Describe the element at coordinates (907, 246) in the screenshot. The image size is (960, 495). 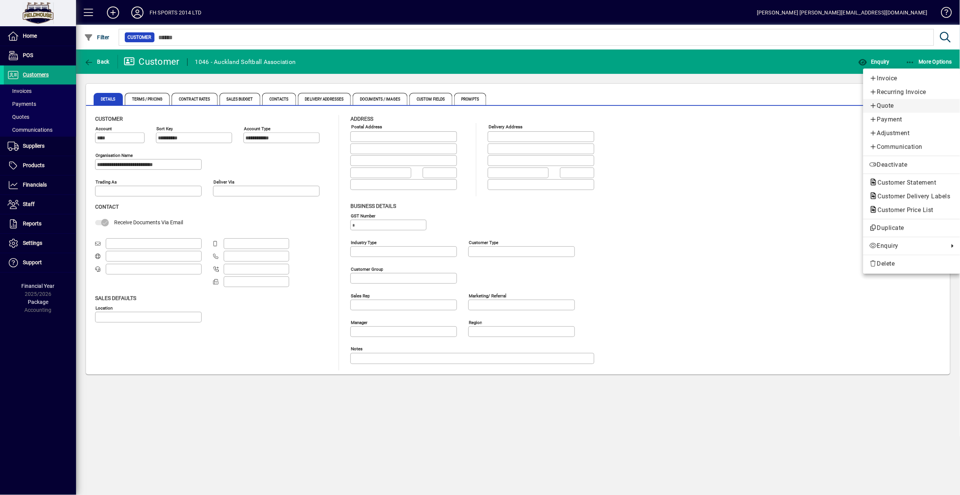
I see `span: Enquiry` at that location.